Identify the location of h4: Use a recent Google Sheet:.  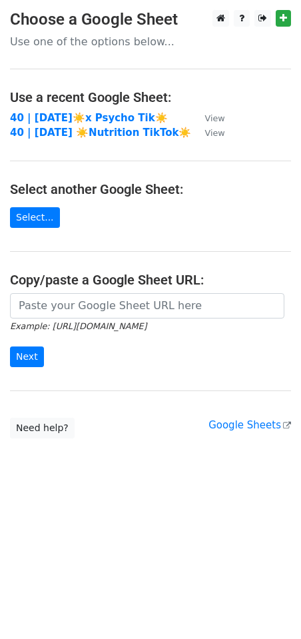
(151, 97).